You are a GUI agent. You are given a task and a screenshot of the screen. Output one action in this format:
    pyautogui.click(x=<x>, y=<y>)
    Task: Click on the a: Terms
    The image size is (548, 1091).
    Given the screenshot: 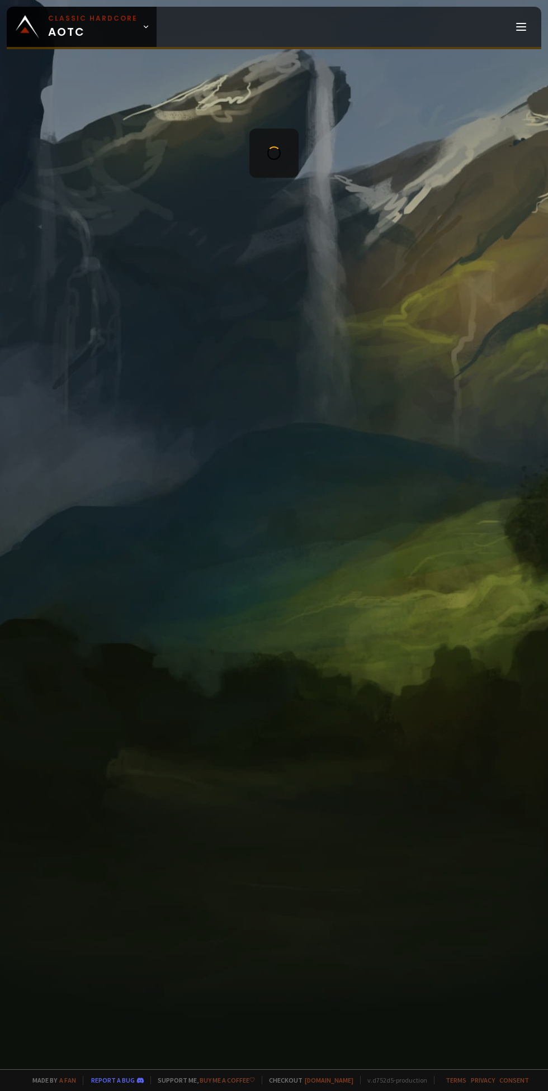 What is the action you would take?
    pyautogui.click(x=456, y=1080)
    